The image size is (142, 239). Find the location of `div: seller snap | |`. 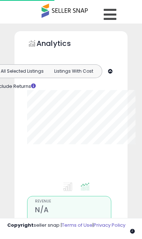

div: seller snap | | is located at coordinates (66, 226).